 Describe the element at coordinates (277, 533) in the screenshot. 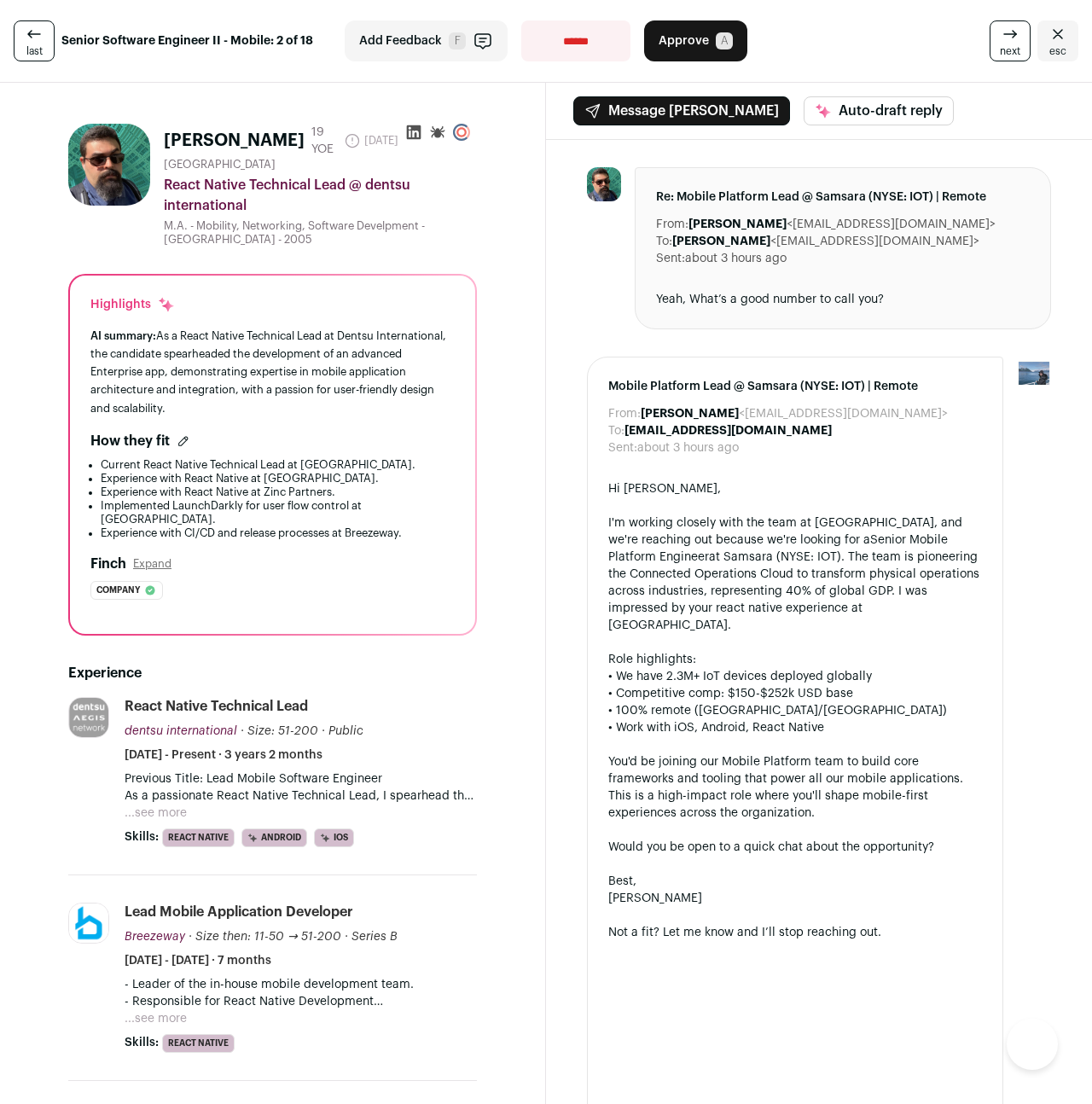

I see `li: Experience with CI/CD and release processes at Breezeway.` at that location.